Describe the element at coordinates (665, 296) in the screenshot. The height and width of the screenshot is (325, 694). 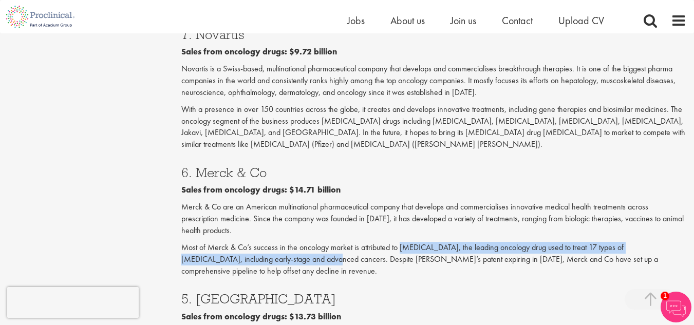
I see `span: 1` at that location.